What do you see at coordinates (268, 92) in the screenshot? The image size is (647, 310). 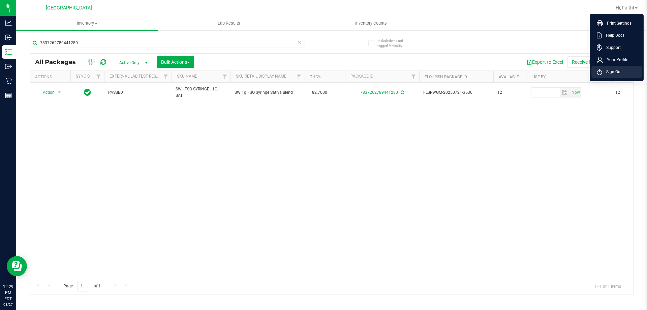 I see `span: SW 1g FSO Syringe Sativa Blend` at bounding box center [268, 92].